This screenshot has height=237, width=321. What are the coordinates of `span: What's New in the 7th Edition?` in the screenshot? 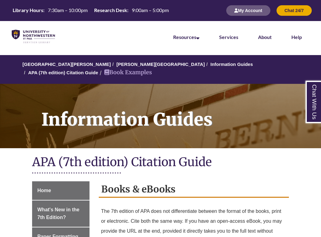 It's located at (58, 213).